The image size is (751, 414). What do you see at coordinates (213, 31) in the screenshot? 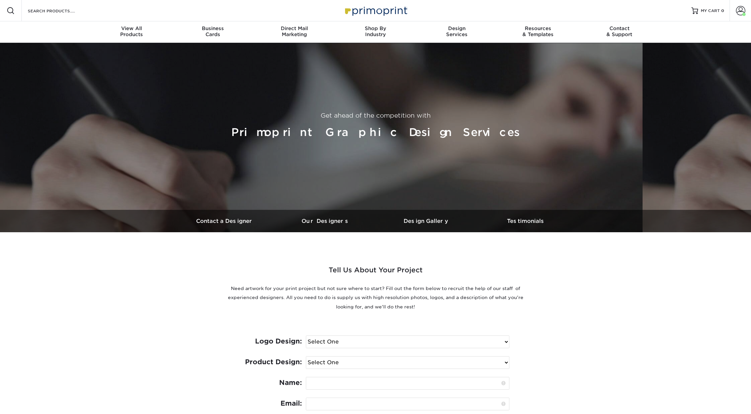
I see `div: Cards` at bounding box center [213, 31].